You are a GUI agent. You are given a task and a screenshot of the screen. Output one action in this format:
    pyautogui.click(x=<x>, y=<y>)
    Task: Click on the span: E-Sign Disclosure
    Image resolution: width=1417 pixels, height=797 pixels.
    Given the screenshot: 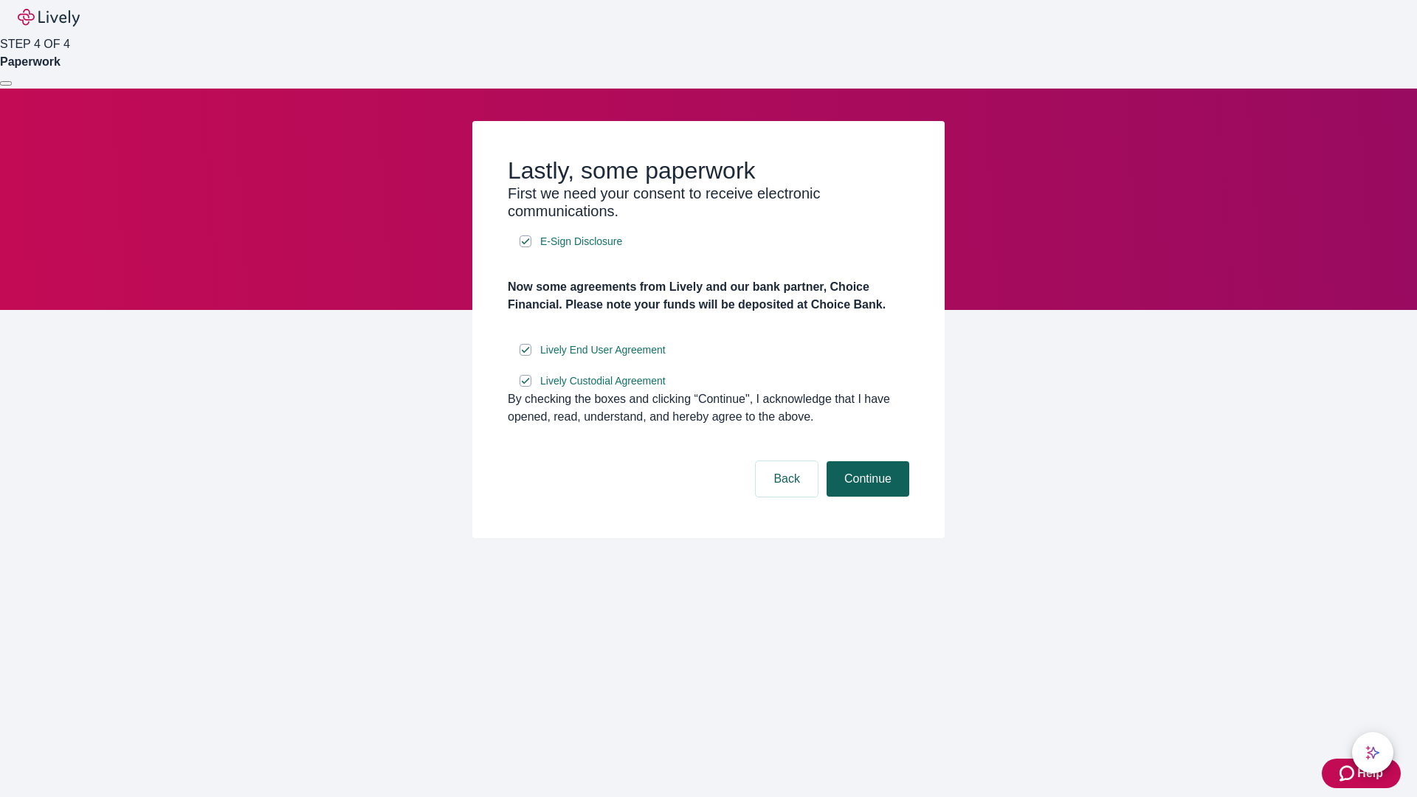 What is the action you would take?
    pyautogui.click(x=581, y=241)
    